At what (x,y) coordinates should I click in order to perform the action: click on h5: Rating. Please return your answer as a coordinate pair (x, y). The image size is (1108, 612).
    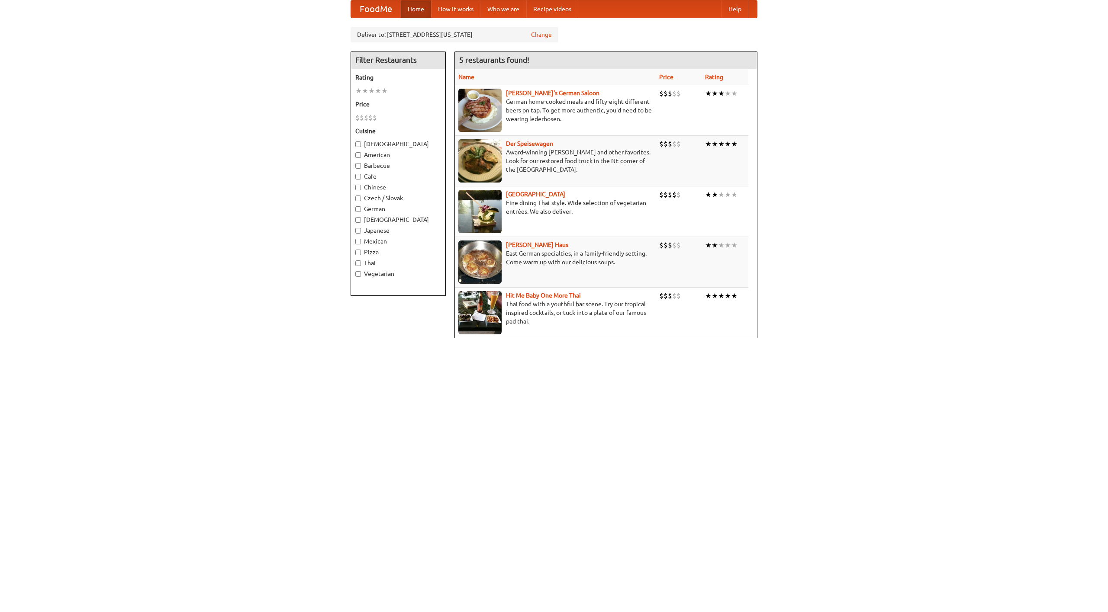
    Looking at the image, I should click on (398, 77).